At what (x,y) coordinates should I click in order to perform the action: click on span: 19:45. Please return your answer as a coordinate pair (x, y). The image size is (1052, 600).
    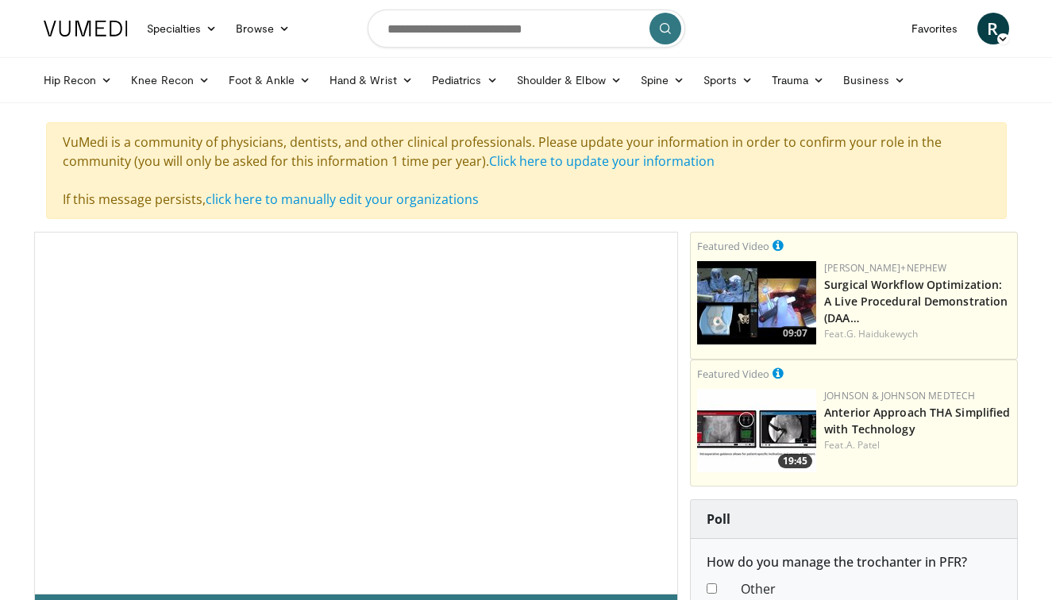
    Looking at the image, I should click on (795, 461).